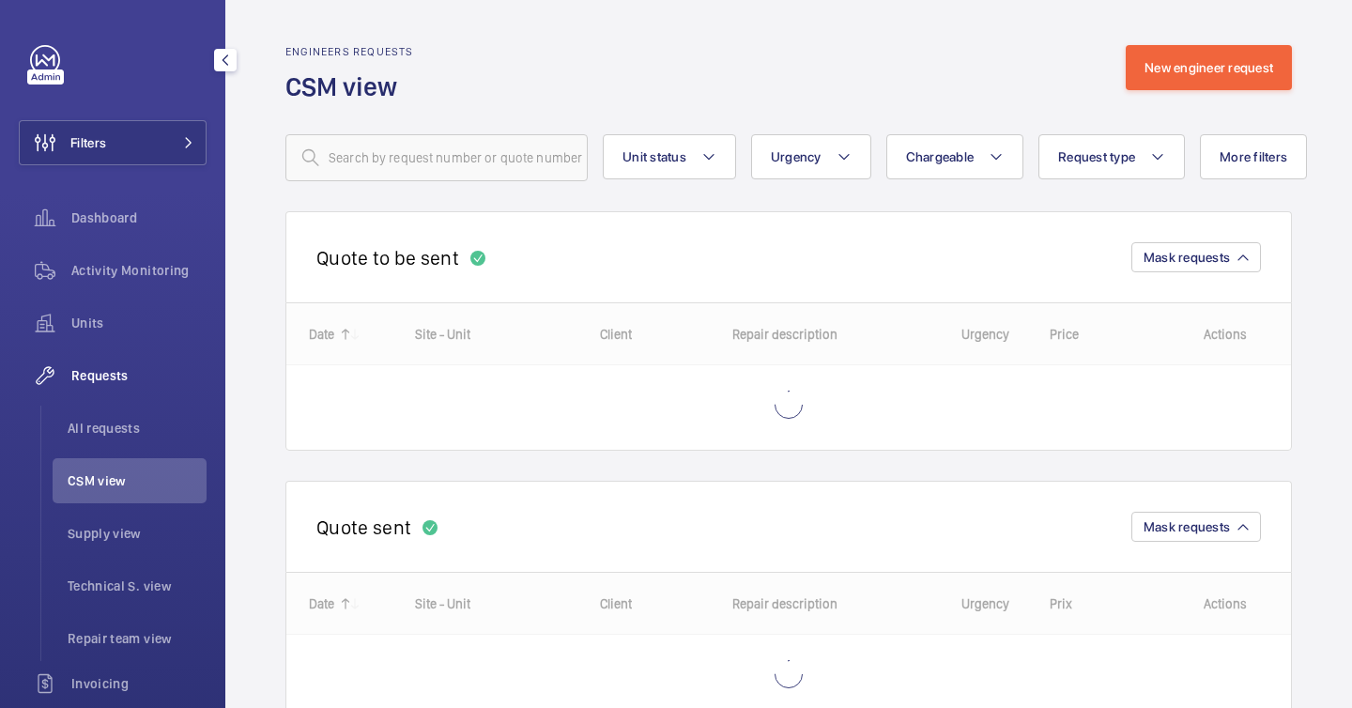  What do you see at coordinates (137, 638) in the screenshot?
I see `span: Repair team view` at bounding box center [137, 638].